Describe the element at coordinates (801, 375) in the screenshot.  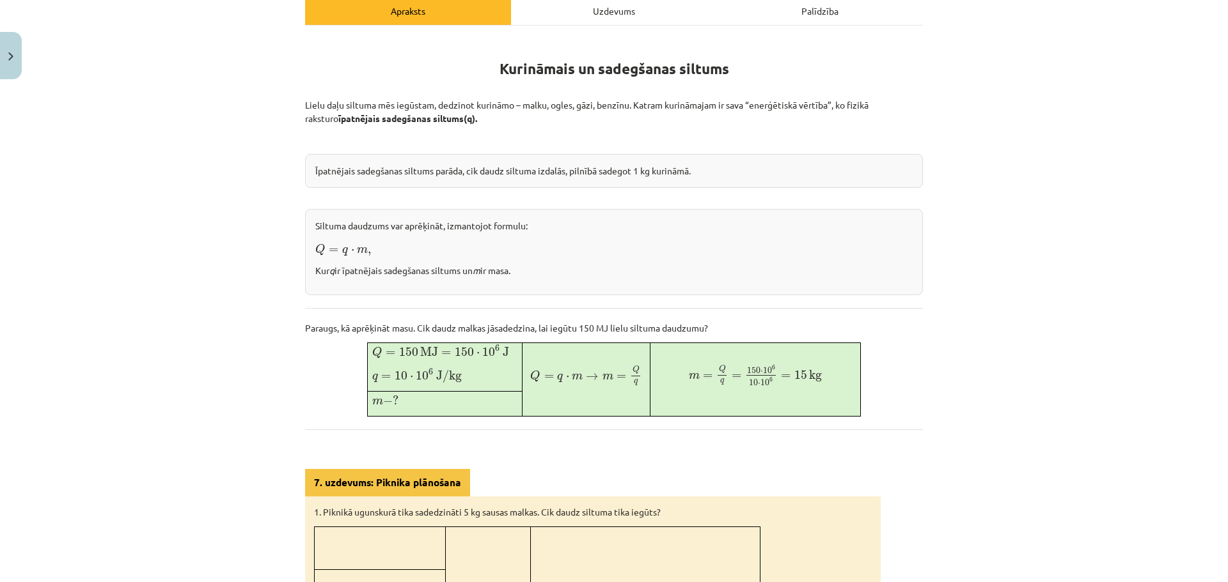
I see `span: 15` at that location.